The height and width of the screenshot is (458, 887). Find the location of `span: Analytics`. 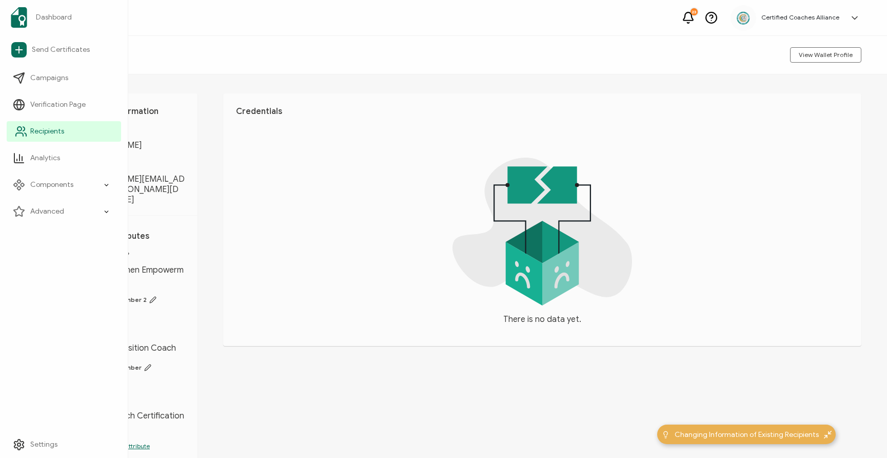

span: Analytics is located at coordinates (45, 158).